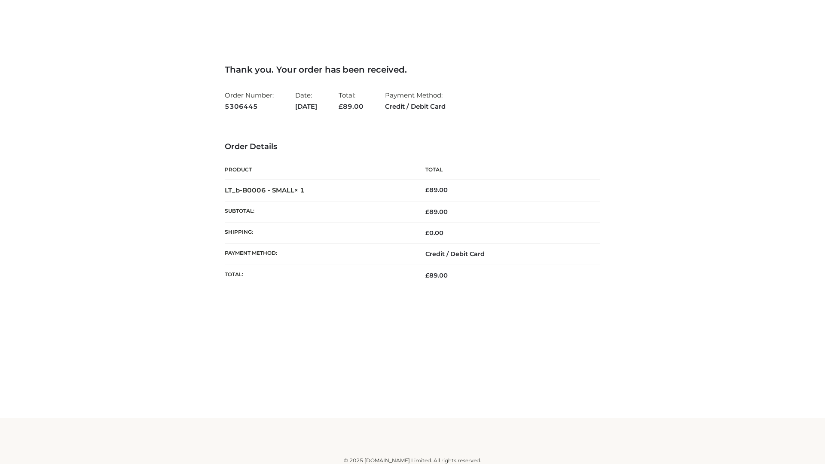 This screenshot has height=464, width=825. I want to click on h3: Order Details, so click(412, 147).